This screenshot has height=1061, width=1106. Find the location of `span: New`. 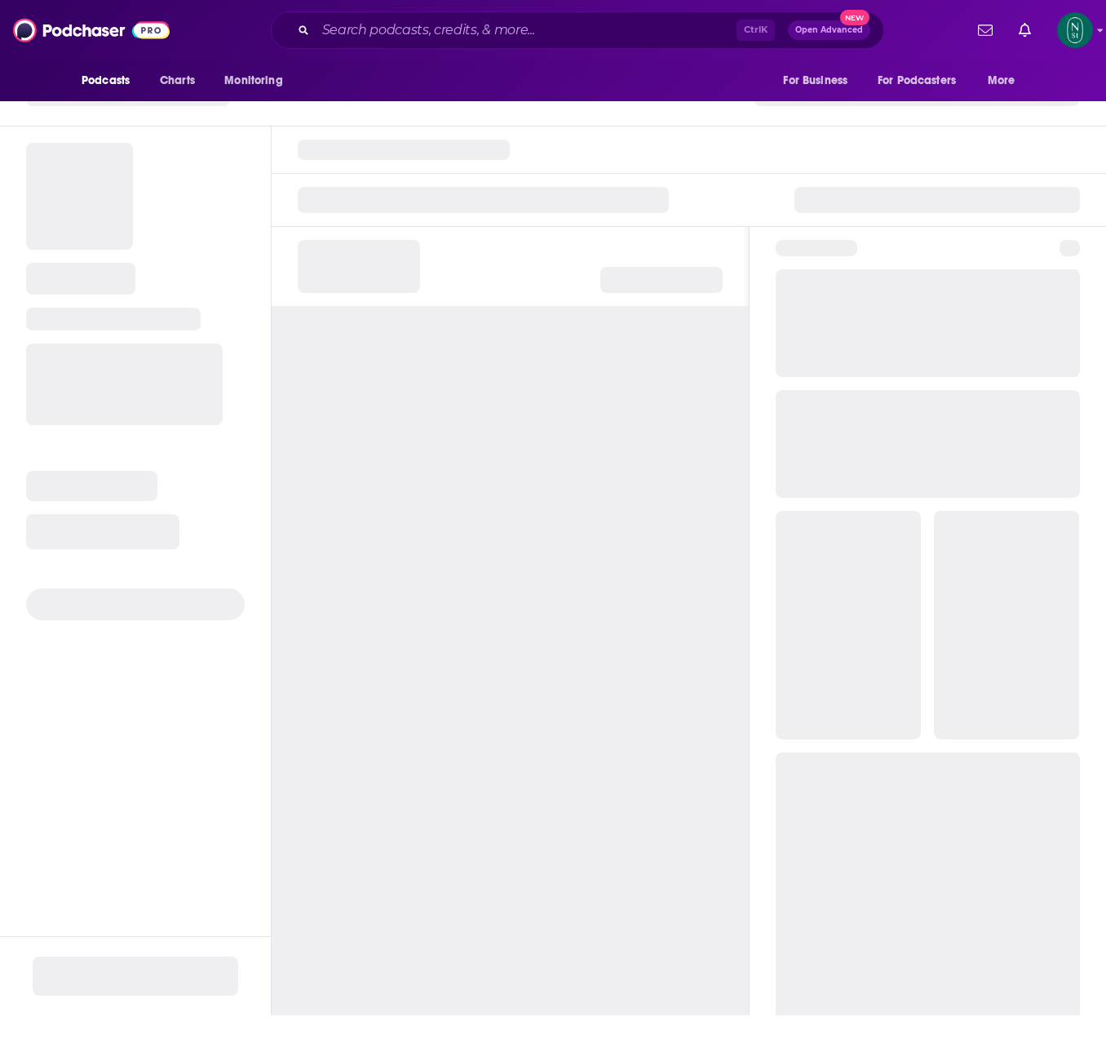

span: New is located at coordinates (855, 17).